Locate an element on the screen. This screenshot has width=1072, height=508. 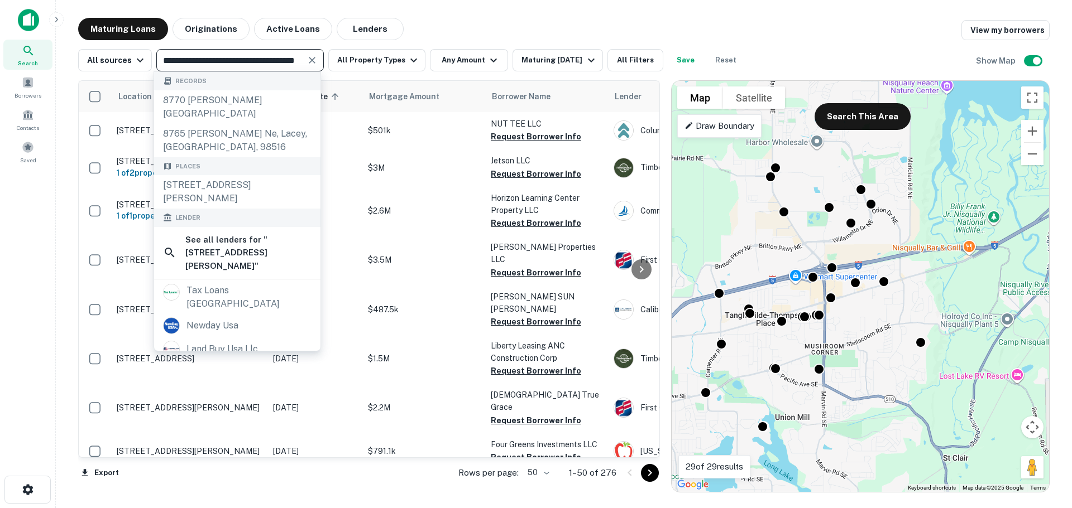
button: Keyboard shortcuts is located at coordinates (931, 488).